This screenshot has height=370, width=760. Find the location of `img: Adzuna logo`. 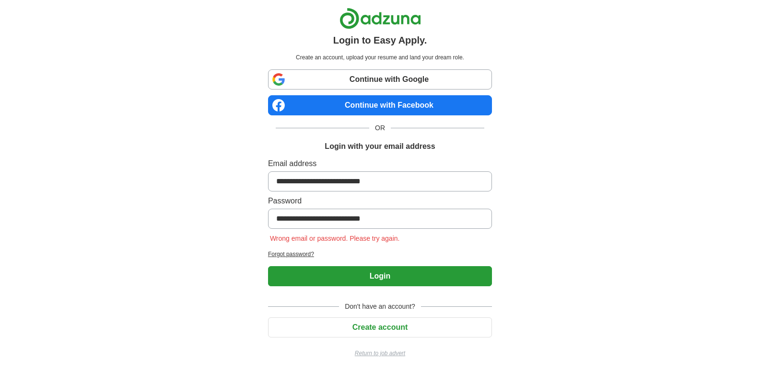

img: Adzuna logo is located at coordinates (380, 18).